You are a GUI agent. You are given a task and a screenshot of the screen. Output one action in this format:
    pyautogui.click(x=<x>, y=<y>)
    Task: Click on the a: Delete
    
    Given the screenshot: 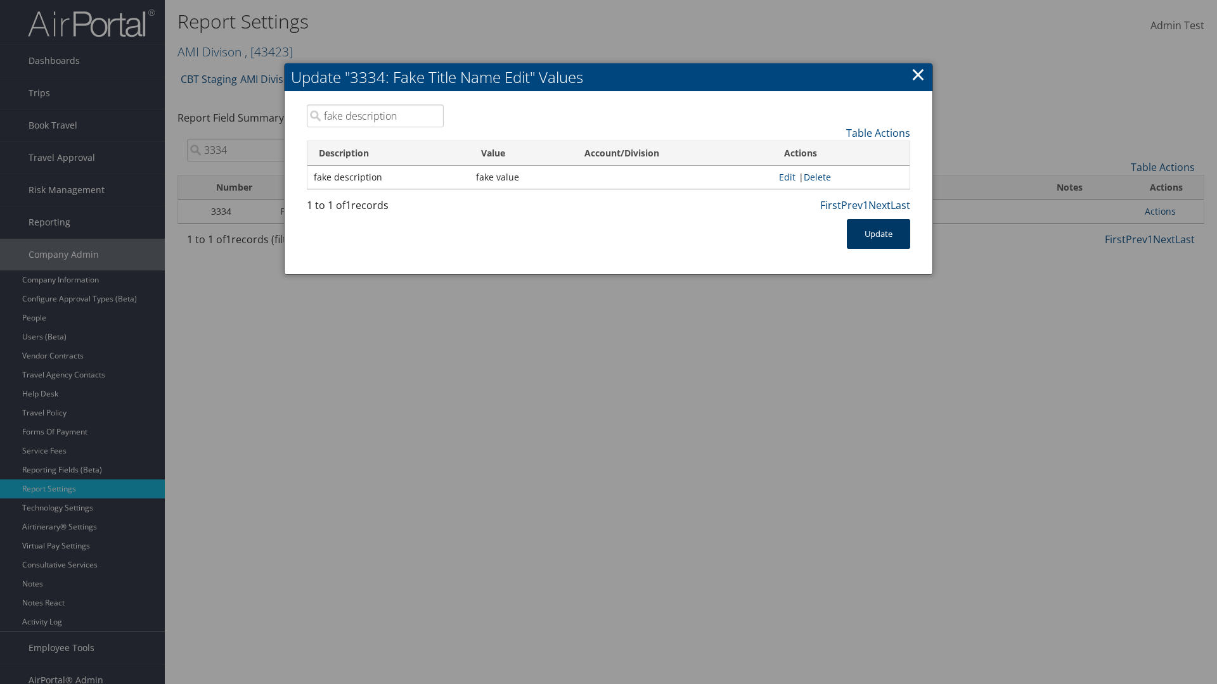 What is the action you would take?
    pyautogui.click(x=817, y=177)
    